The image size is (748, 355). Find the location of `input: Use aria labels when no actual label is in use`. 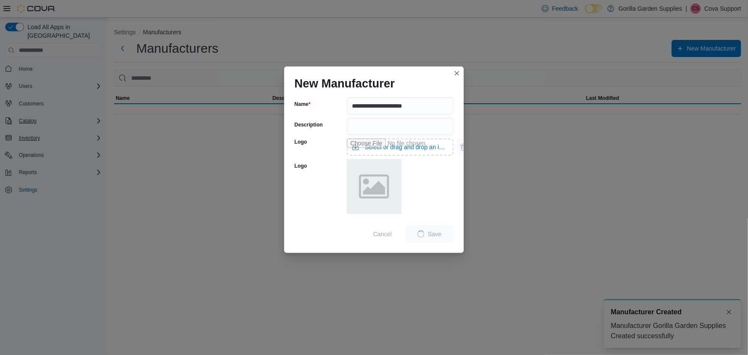

input: Use aria labels when no actual label is in use is located at coordinates (400, 147).